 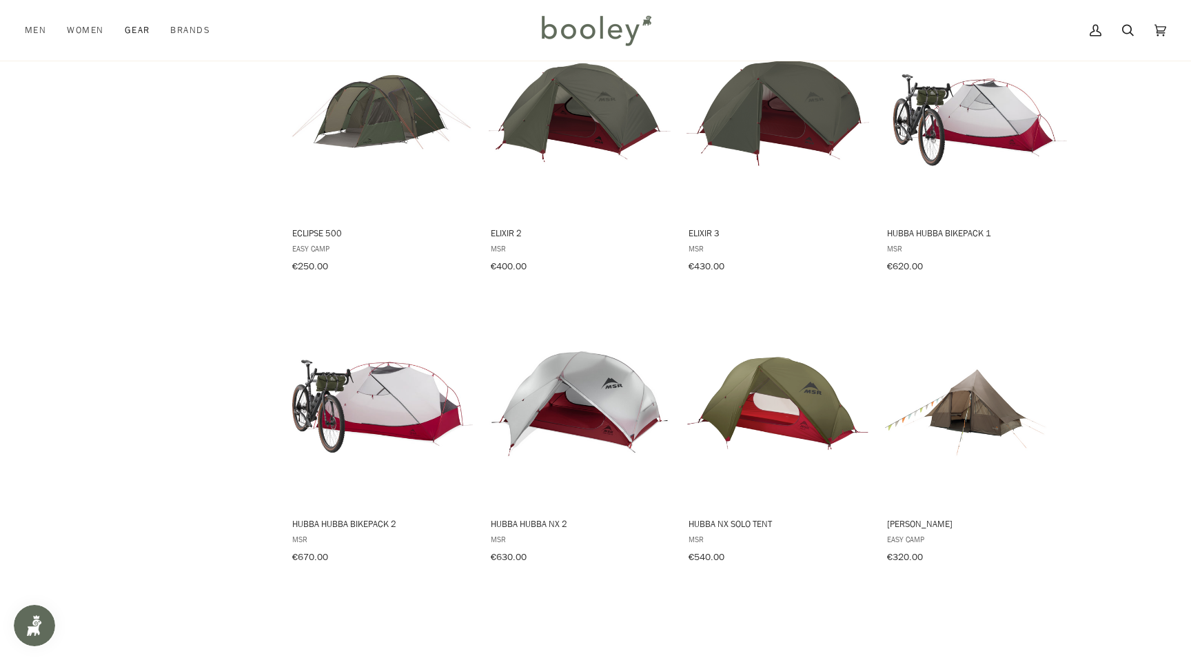 I want to click on span: €630.00, so click(x=509, y=557).